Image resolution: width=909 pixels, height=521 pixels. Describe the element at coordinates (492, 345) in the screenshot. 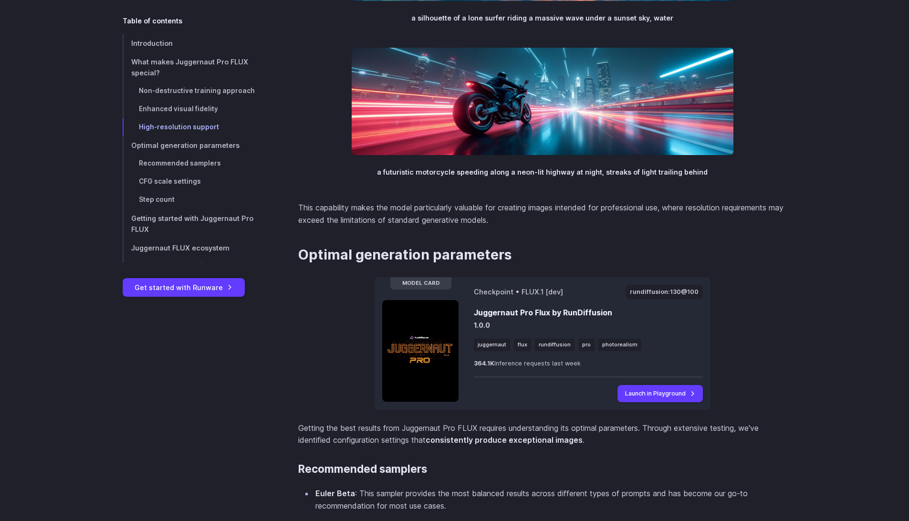

I see `li: juggernaut` at that location.